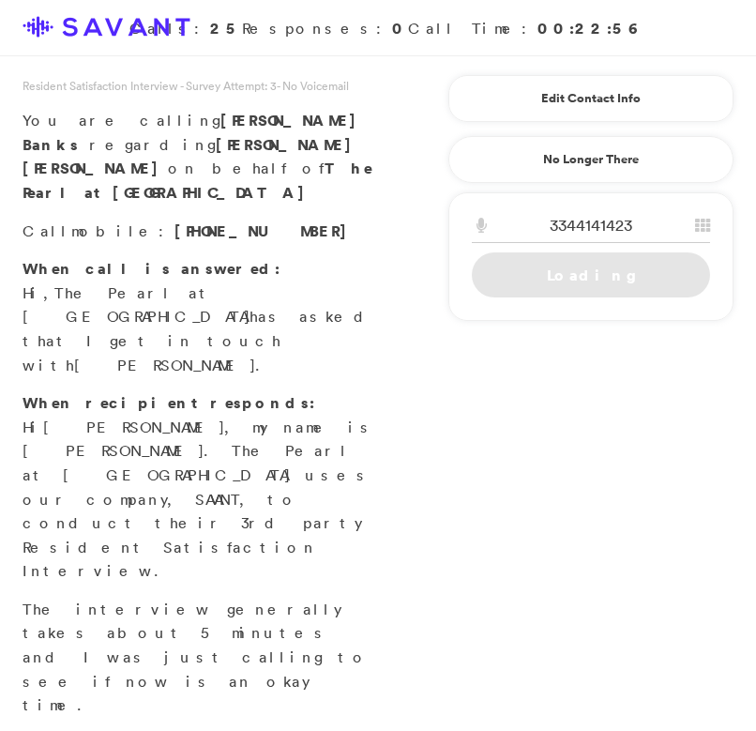  Describe the element at coordinates (226, 28) in the screenshot. I see `strong: 25` at that location.